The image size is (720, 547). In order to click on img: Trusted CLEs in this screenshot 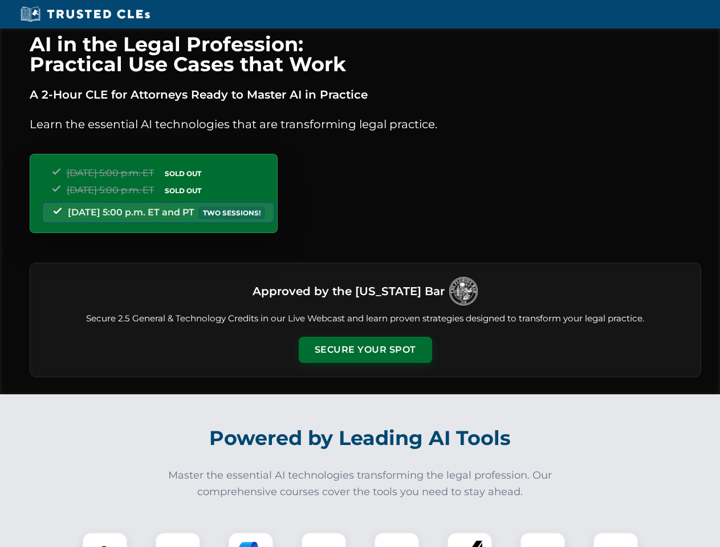, I will do `click(85, 14)`.